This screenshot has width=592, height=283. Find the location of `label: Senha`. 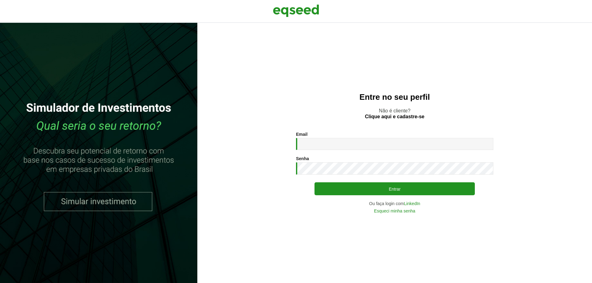

label: Senha is located at coordinates (302, 159).